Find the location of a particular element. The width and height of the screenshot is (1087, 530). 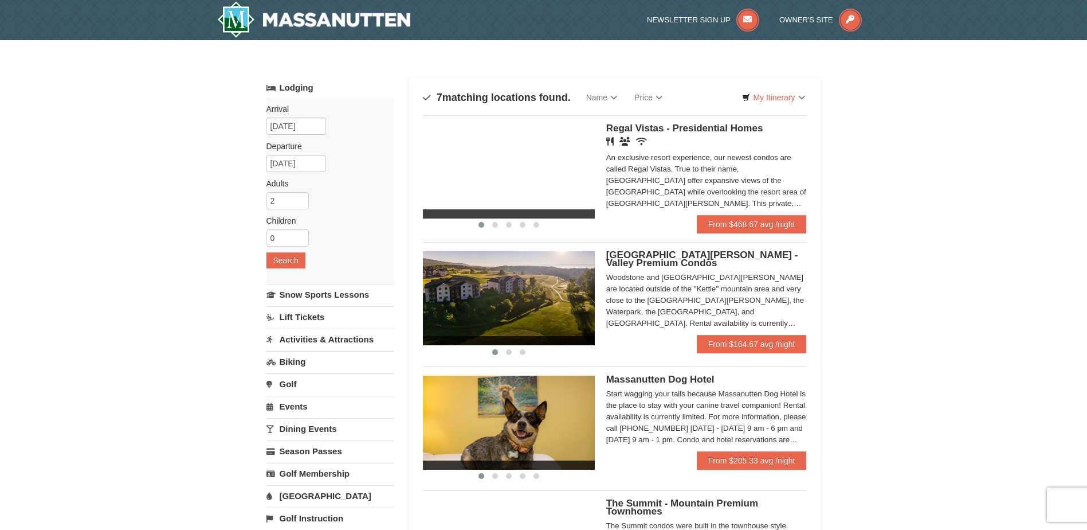

span: Newsletter Sign Up is located at coordinates (689, 19).